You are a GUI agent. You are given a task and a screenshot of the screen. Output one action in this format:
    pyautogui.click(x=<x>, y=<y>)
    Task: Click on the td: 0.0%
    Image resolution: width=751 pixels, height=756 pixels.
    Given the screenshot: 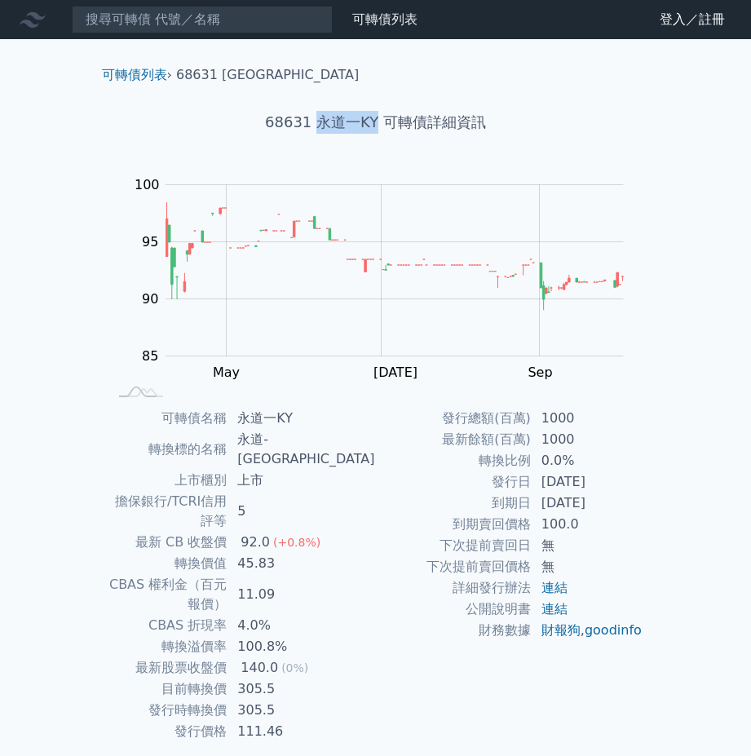 What is the action you would take?
    pyautogui.click(x=587, y=461)
    